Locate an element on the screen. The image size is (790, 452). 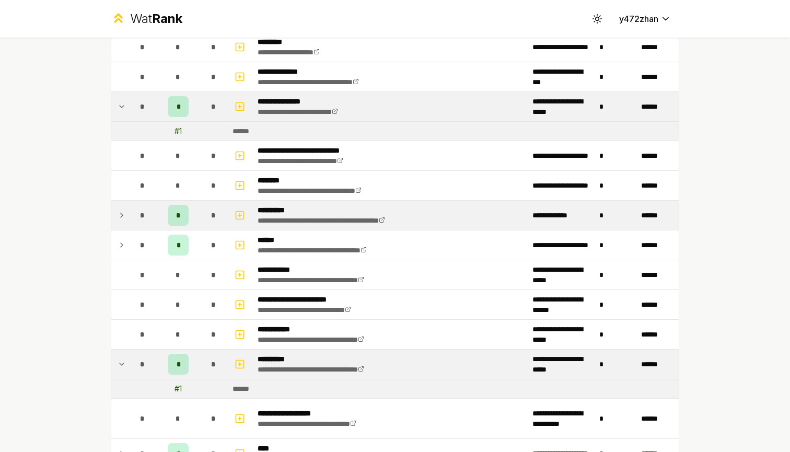
span: y472zhan is located at coordinates (638, 19).